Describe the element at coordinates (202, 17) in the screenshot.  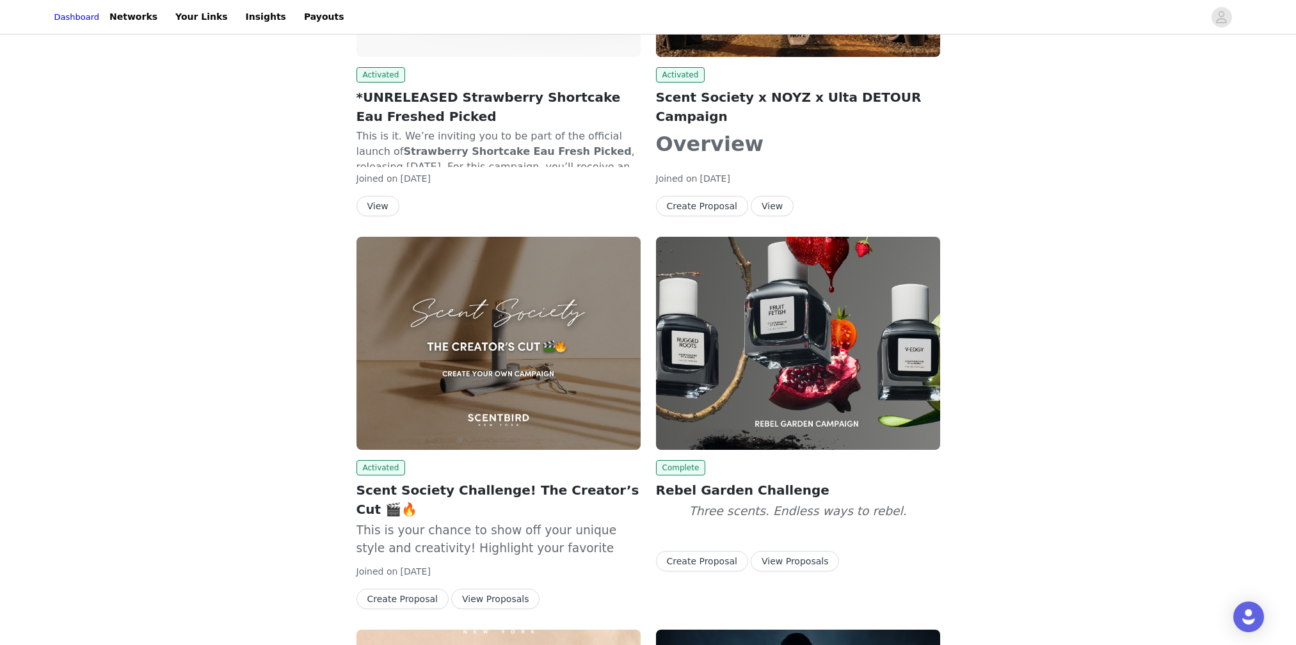
I see `a: Your Links` at that location.